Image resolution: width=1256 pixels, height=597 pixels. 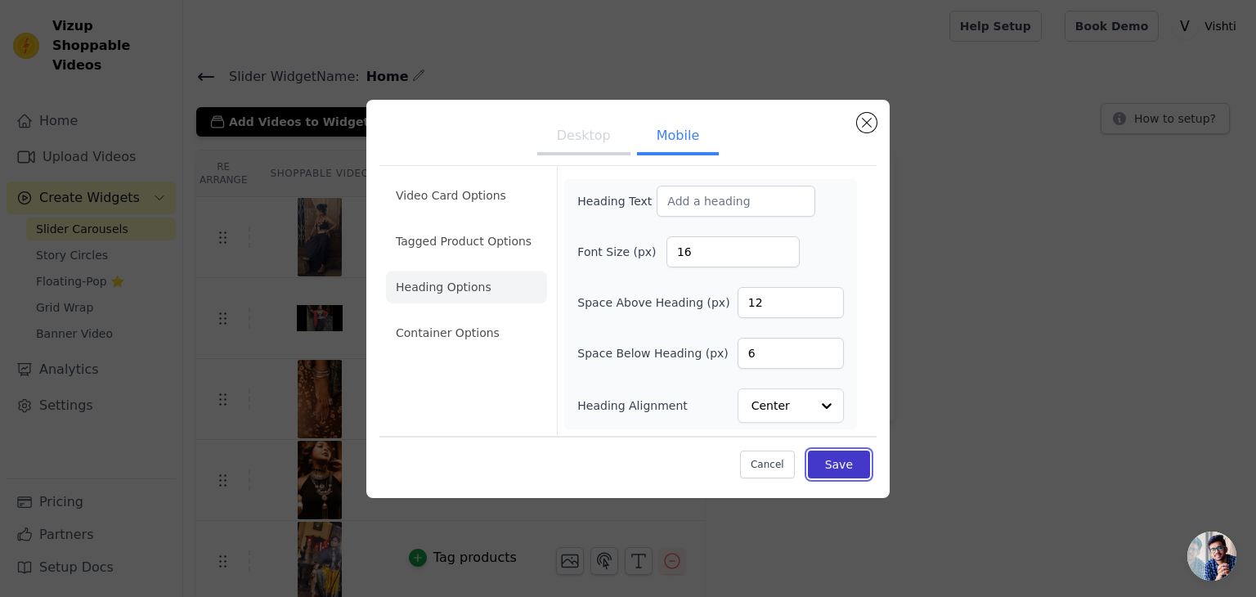 What do you see at coordinates (634, 405) in the screenshot?
I see `label: Heading Alignment` at bounding box center [634, 405].